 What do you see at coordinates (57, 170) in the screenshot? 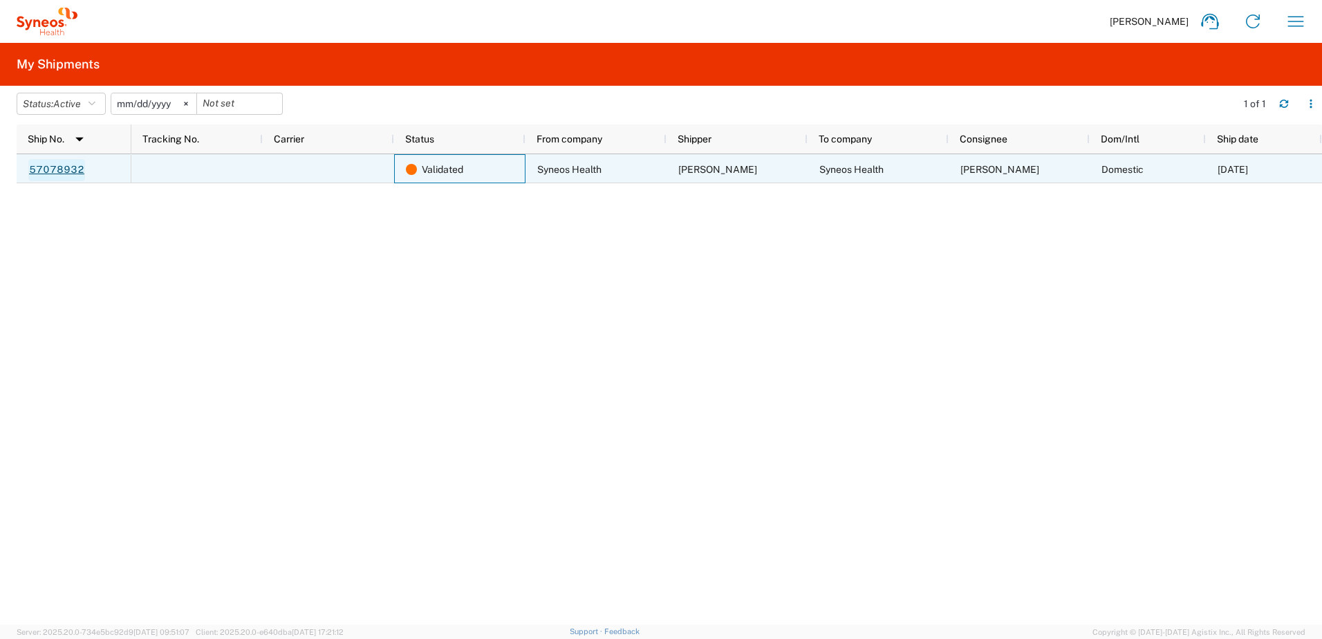
I see `a: 57078932` at bounding box center [57, 170].